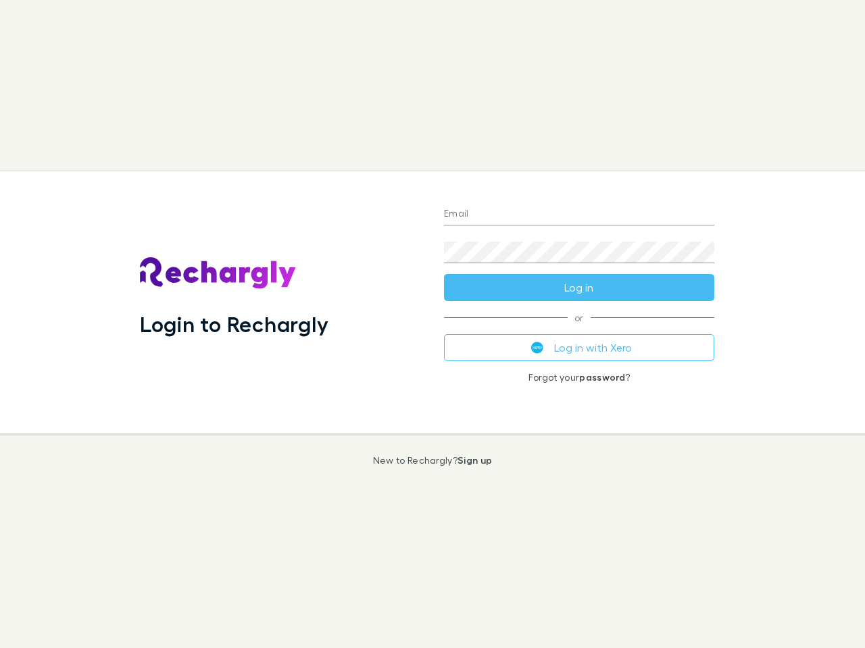 This screenshot has height=648, width=865. What do you see at coordinates (218, 274) in the screenshot?
I see `img: Rechargly's Logo` at bounding box center [218, 274].